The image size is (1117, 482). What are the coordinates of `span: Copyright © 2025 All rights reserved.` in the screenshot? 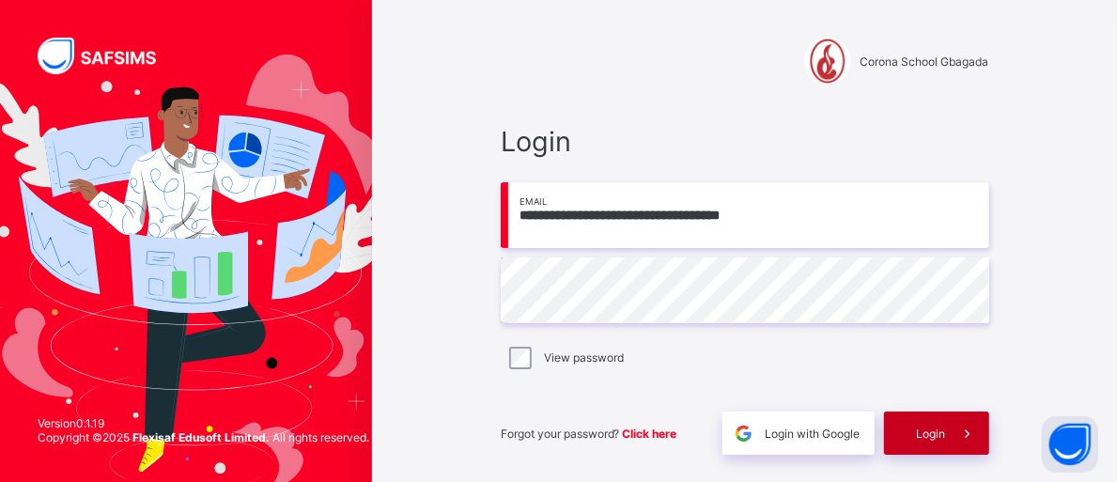 It's located at (203, 437).